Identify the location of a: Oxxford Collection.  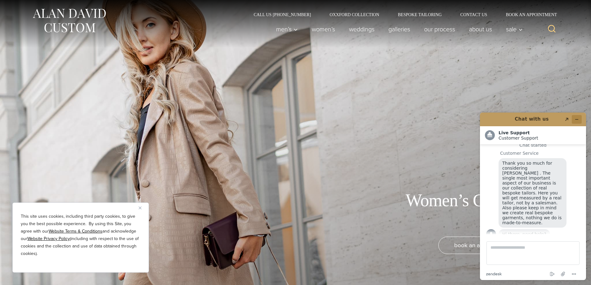
(354, 15).